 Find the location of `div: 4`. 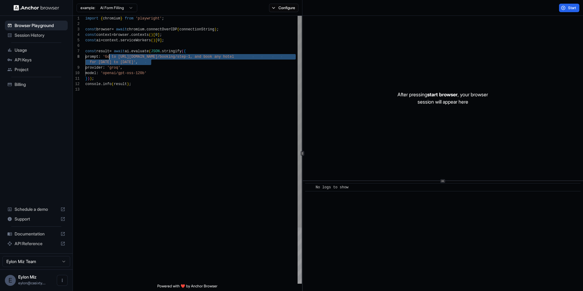

div: 4 is located at coordinates (76, 35).